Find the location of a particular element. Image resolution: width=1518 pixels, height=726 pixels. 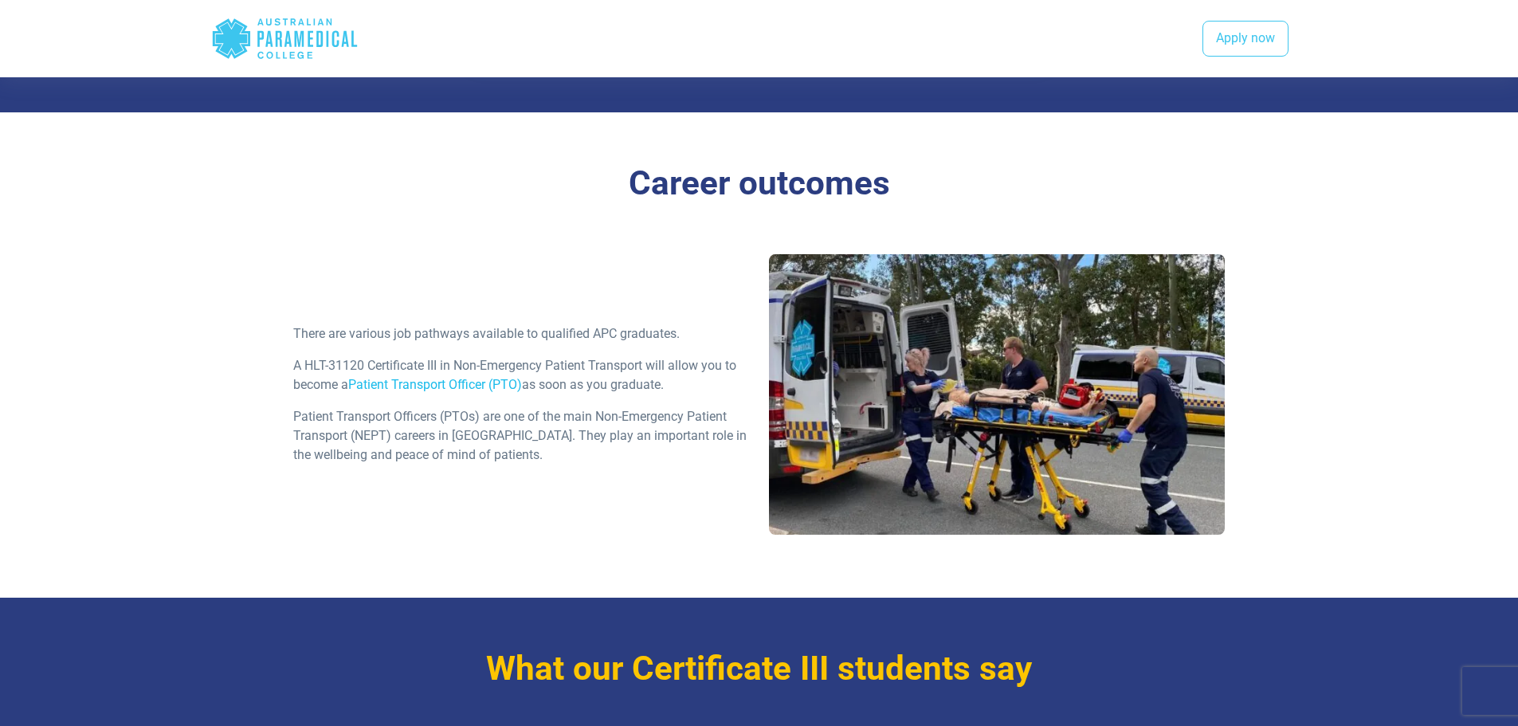

p: A HLT-31120 Certificate III in Non-Emergency Patient Transport will allow you to become a as soon... is located at coordinates (521, 375).